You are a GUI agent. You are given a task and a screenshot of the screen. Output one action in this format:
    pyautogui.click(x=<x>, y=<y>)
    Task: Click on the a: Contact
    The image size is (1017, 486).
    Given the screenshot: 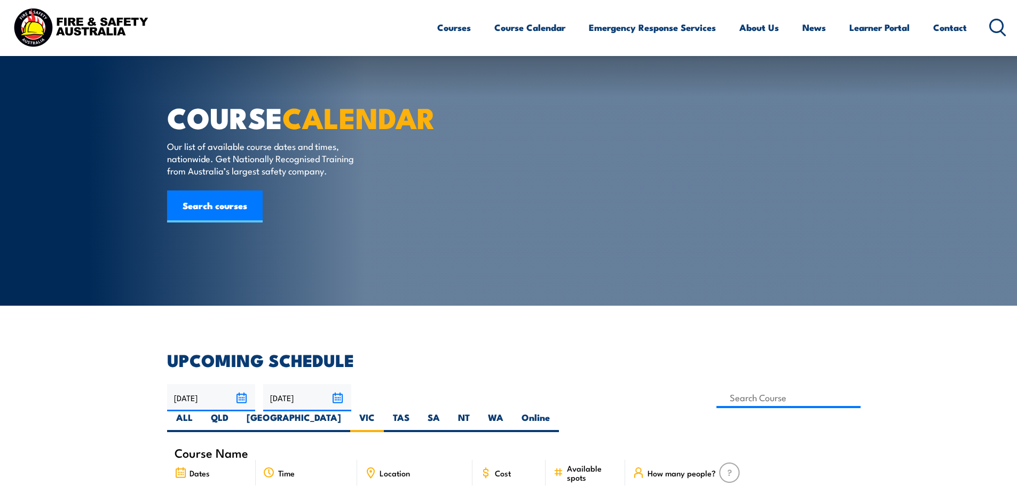 What is the action you would take?
    pyautogui.click(x=950, y=27)
    